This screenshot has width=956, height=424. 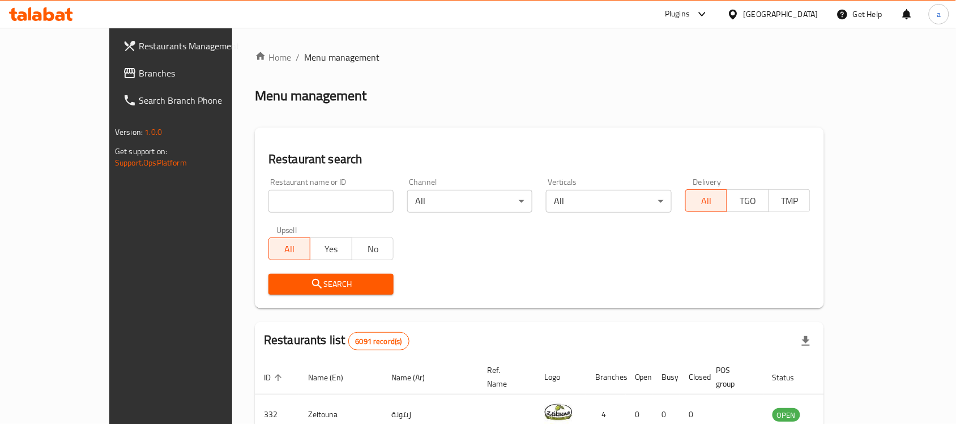 I want to click on button: Yes, so click(x=331, y=249).